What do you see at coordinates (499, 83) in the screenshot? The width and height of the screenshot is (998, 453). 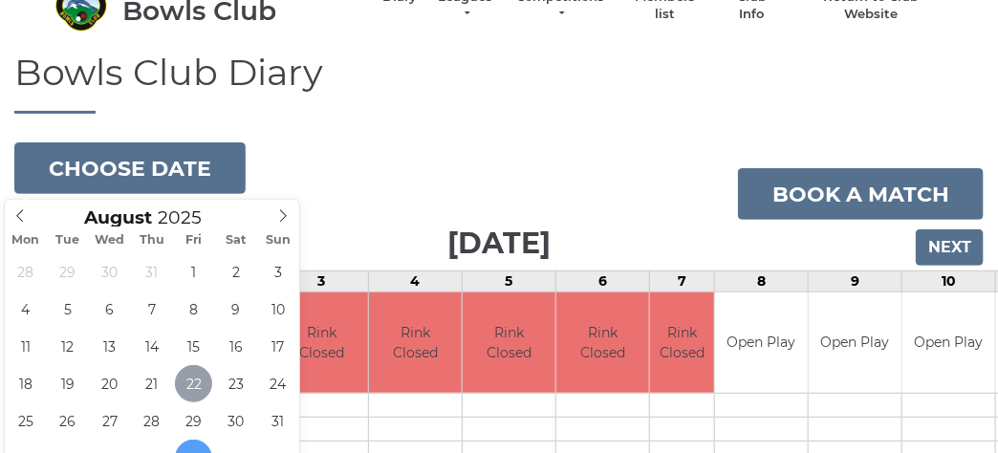 I see `h1: Bowls Club Diary` at bounding box center [499, 83].